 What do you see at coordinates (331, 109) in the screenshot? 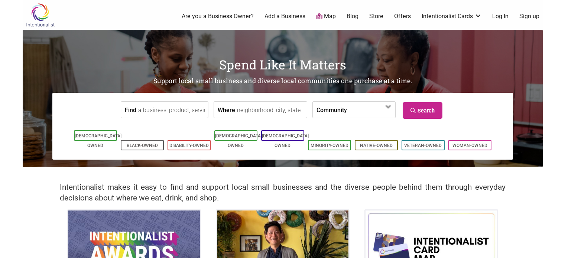
I see `label: Community` at bounding box center [331, 109].